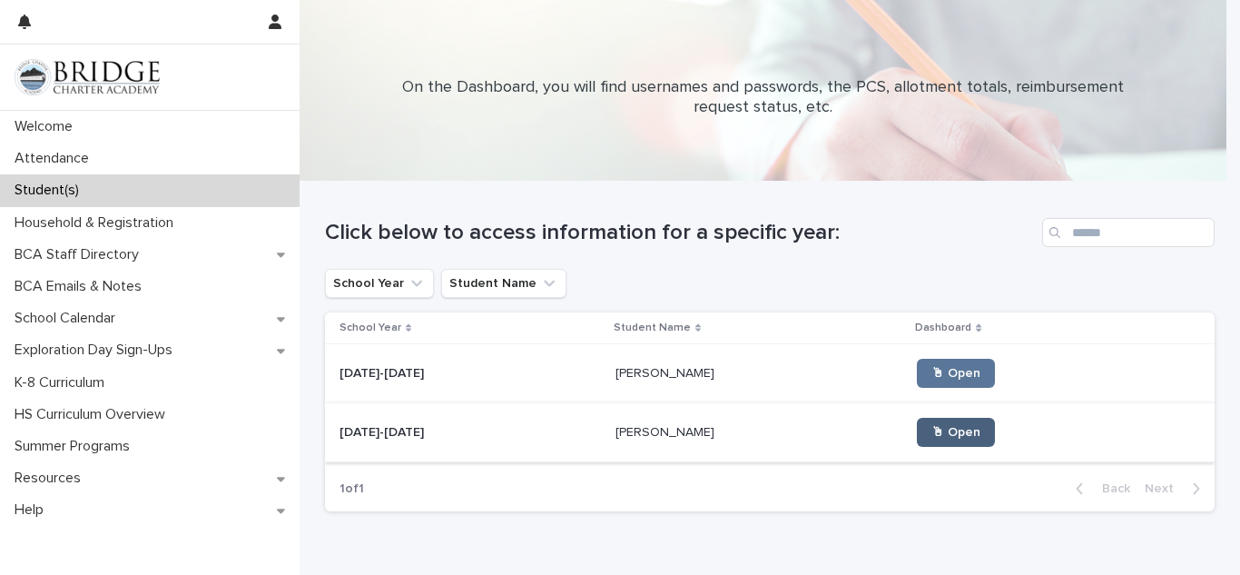 This screenshot has width=1240, height=575. I want to click on p: Exploration Day Sign-Ups, so click(97, 350).